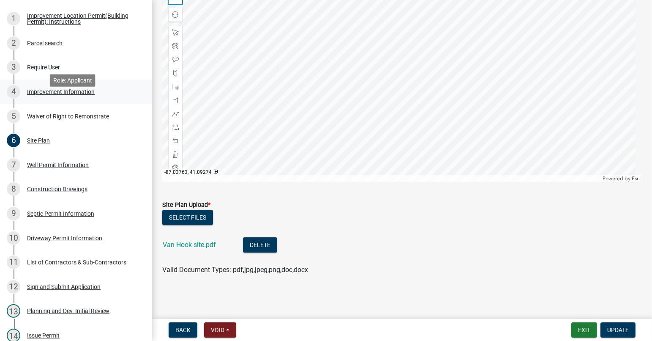 Image resolution: width=652 pixels, height=341 pixels. Describe the element at coordinates (61, 92) in the screenshot. I see `div: Improvement Information` at that location.